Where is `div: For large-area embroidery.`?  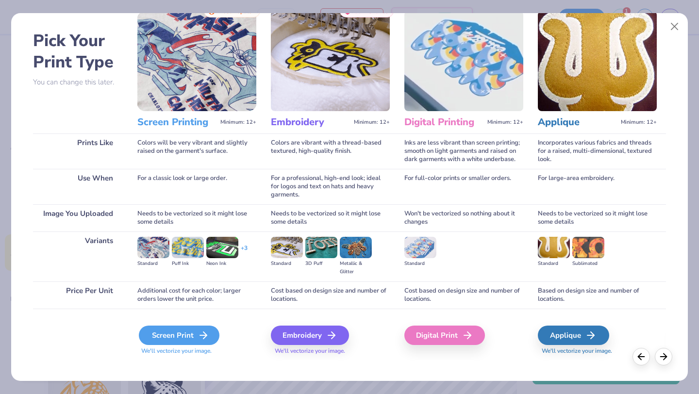
div: For large-area embroidery. is located at coordinates (597, 187).